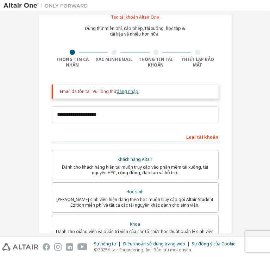 Image resolution: width=270 pixels, height=257 pixels. Describe the element at coordinates (114, 59) in the screenshot. I see `font: Xác minh Email` at that location.